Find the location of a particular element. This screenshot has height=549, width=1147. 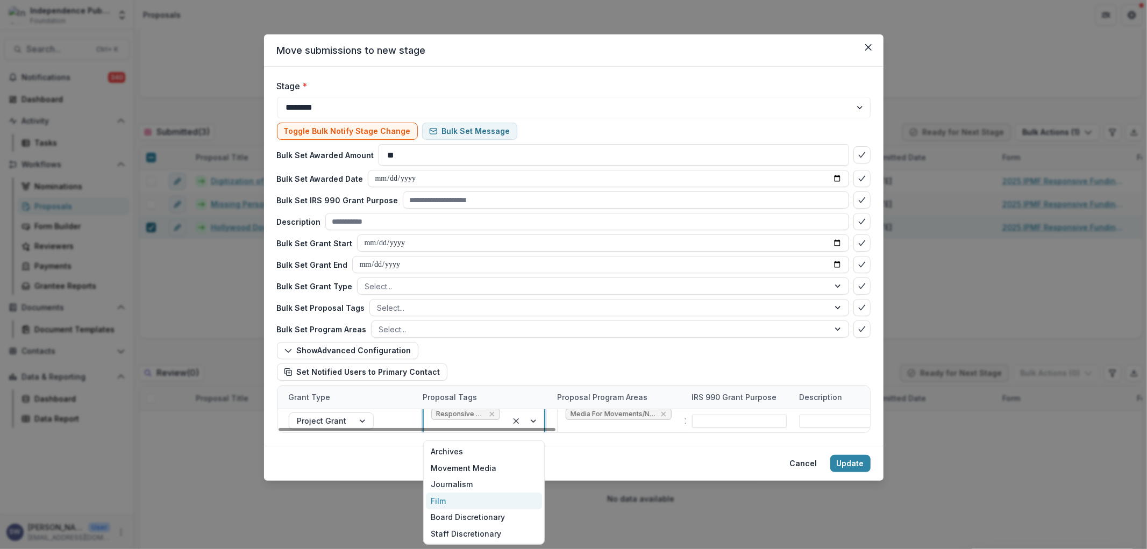

button: Update is located at coordinates (850, 464).